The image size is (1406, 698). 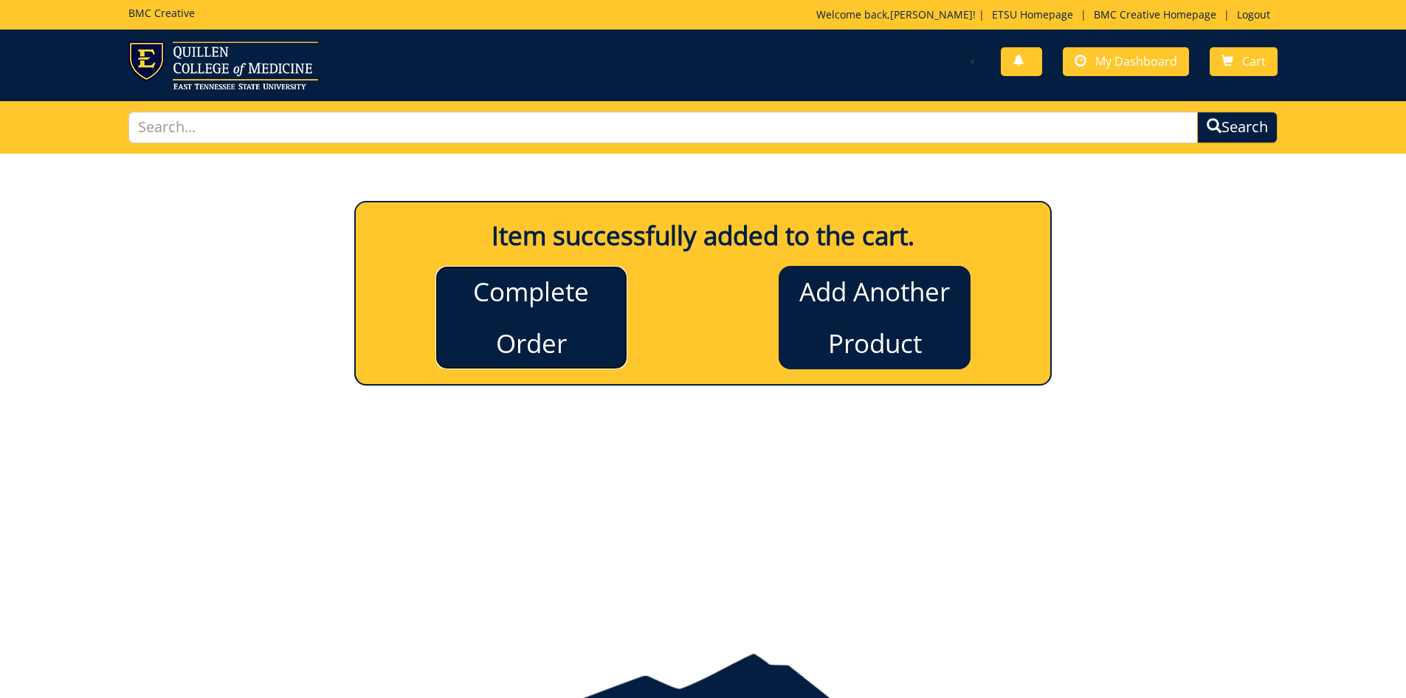 I want to click on a: ETSU Homepage, so click(x=1033, y=14).